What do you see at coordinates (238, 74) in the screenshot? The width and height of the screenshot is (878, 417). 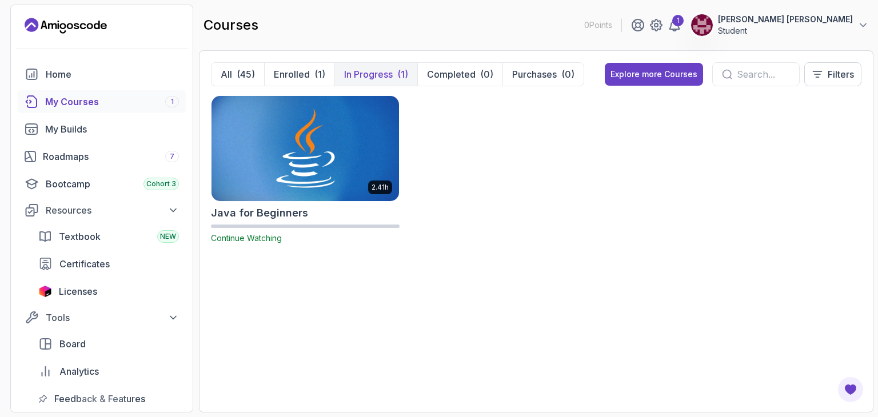 I see `button: All(45)` at bounding box center [238, 74].